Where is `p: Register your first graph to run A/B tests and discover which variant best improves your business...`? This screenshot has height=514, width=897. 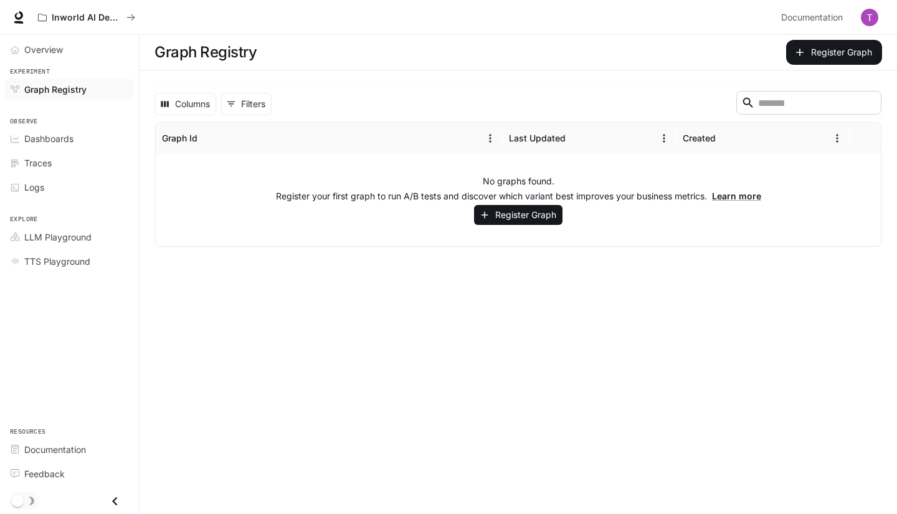 p: Register your first graph to run A/B tests and discover which variant best improves your business... is located at coordinates (518, 196).